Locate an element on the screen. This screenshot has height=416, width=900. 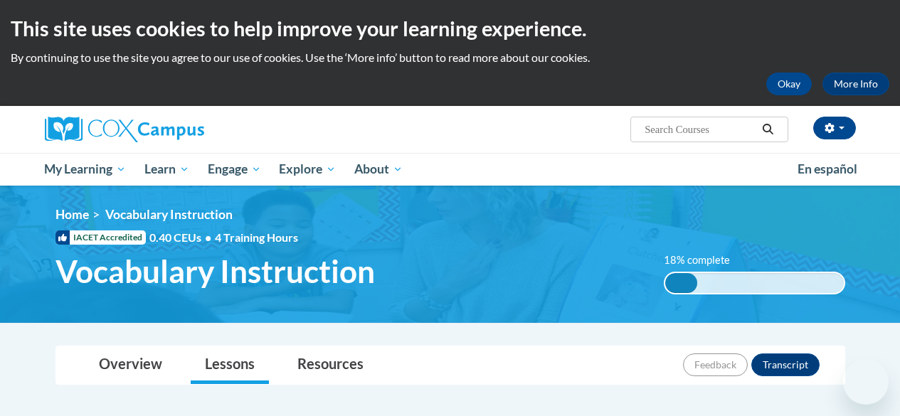
button: Feedback is located at coordinates (715, 365).